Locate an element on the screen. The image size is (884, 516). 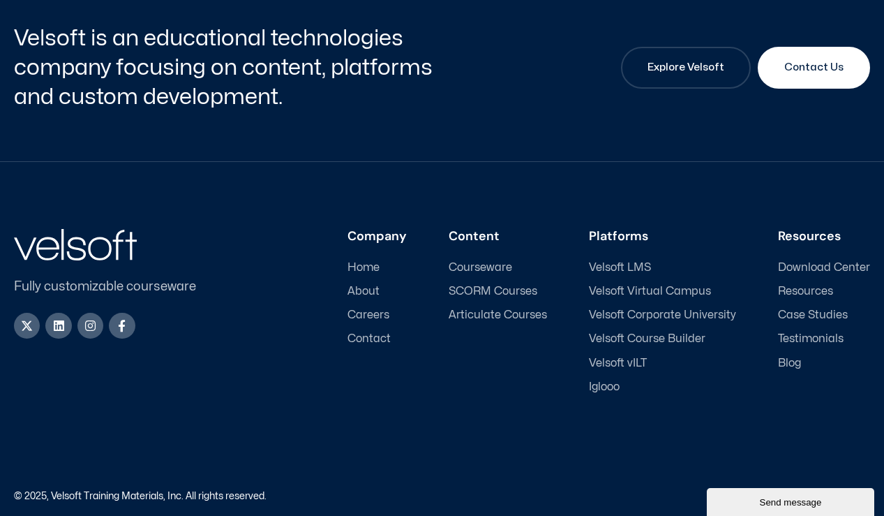
a: Contact Us is located at coordinates (814, 68).